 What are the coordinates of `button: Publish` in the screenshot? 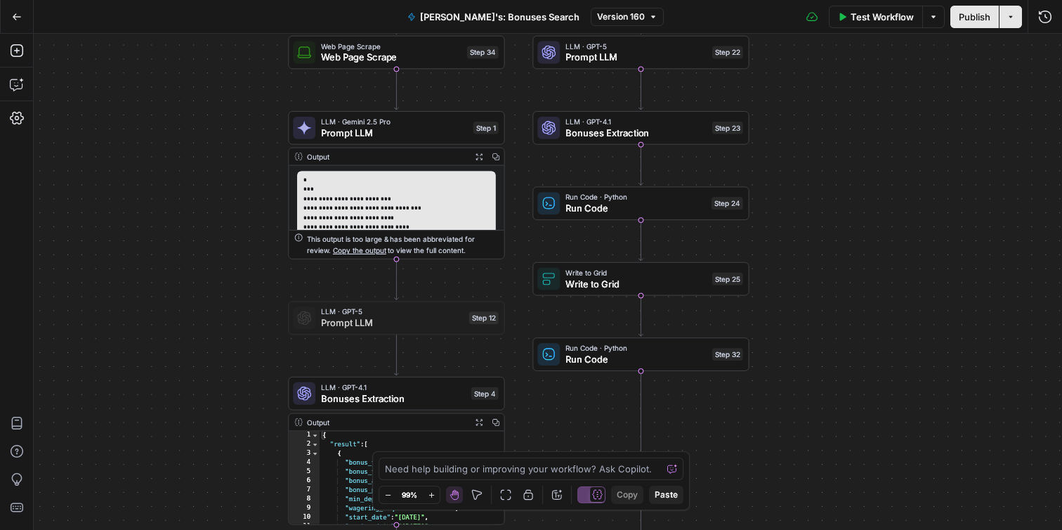 It's located at (974, 17).